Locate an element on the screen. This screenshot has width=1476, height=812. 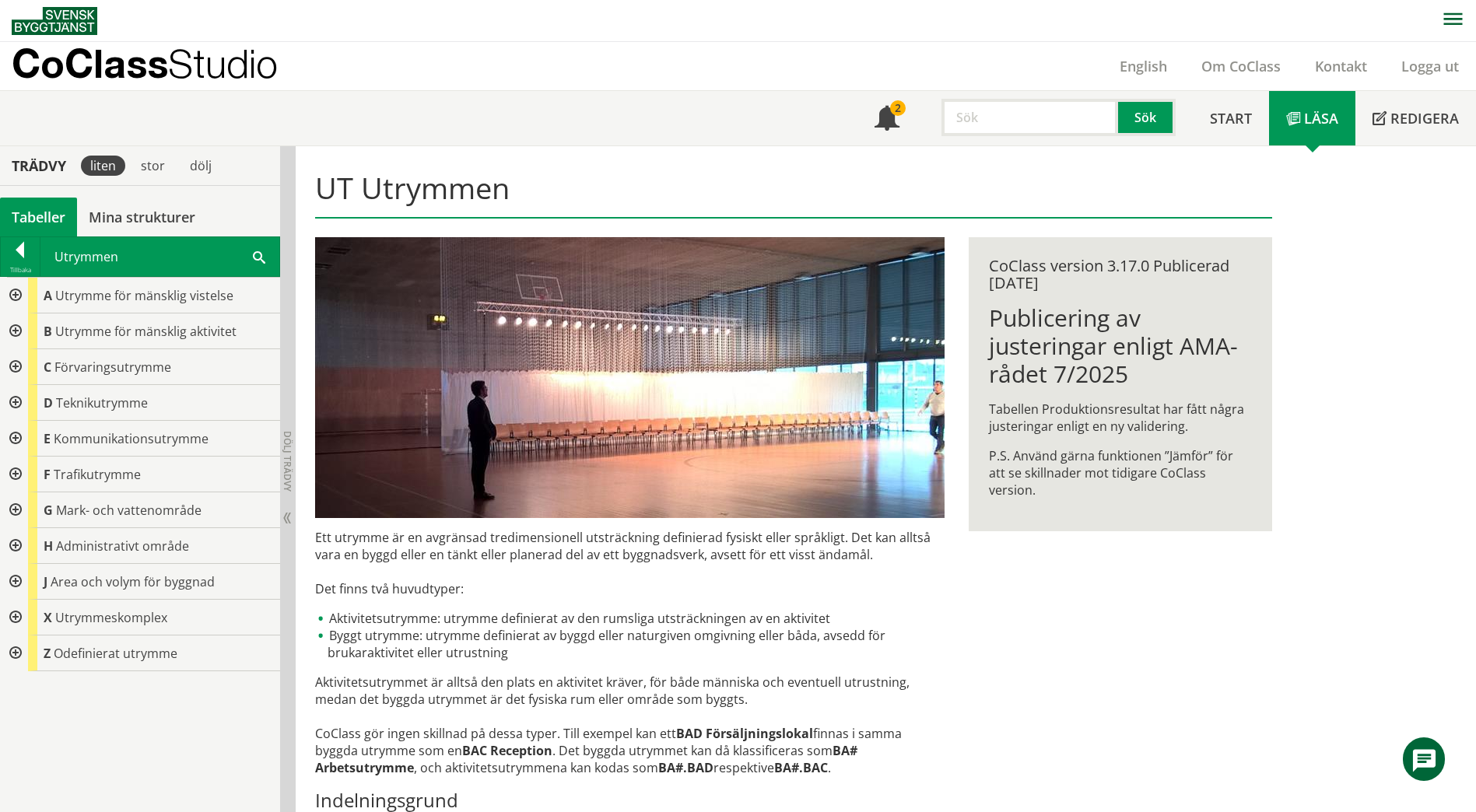
div: 2 is located at coordinates (898, 108).